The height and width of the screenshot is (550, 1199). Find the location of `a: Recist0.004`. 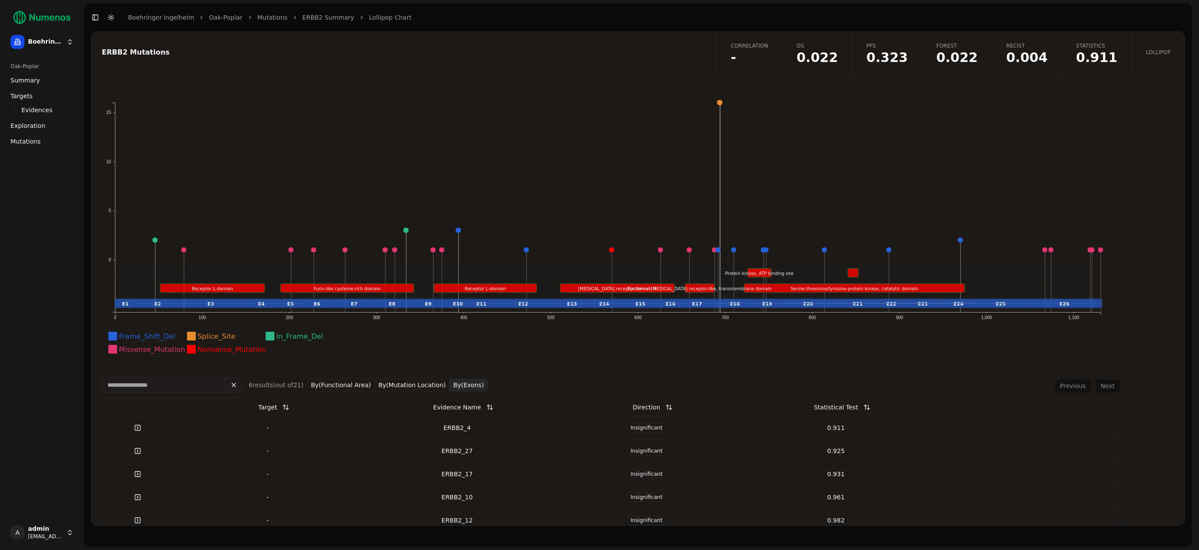

a: Recist0.004 is located at coordinates (1027, 53).